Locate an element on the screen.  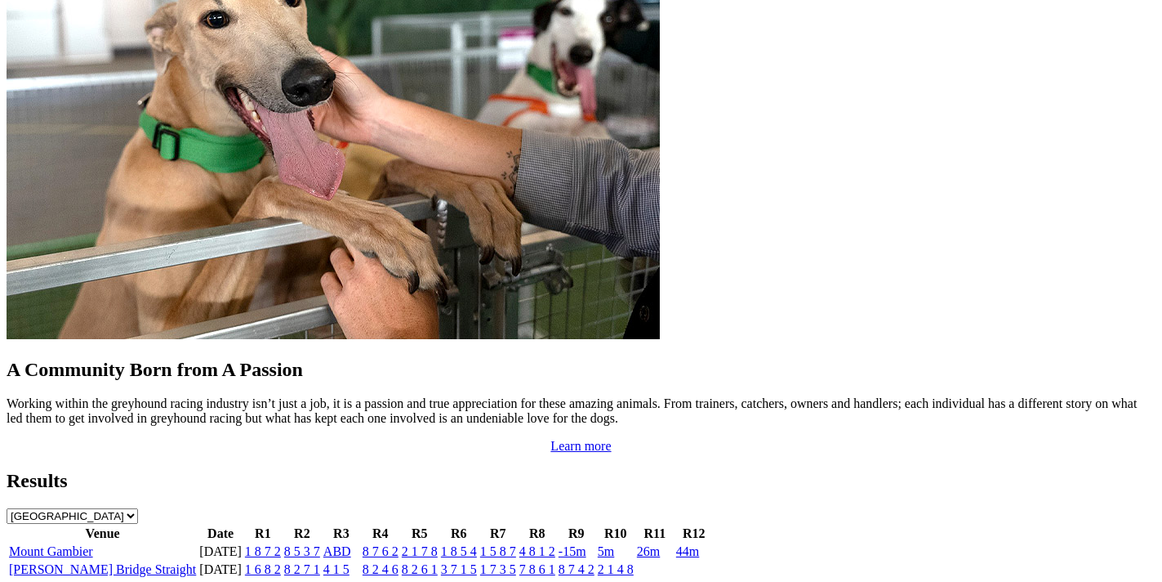
a: 8 2 6 1 is located at coordinates (420, 569).